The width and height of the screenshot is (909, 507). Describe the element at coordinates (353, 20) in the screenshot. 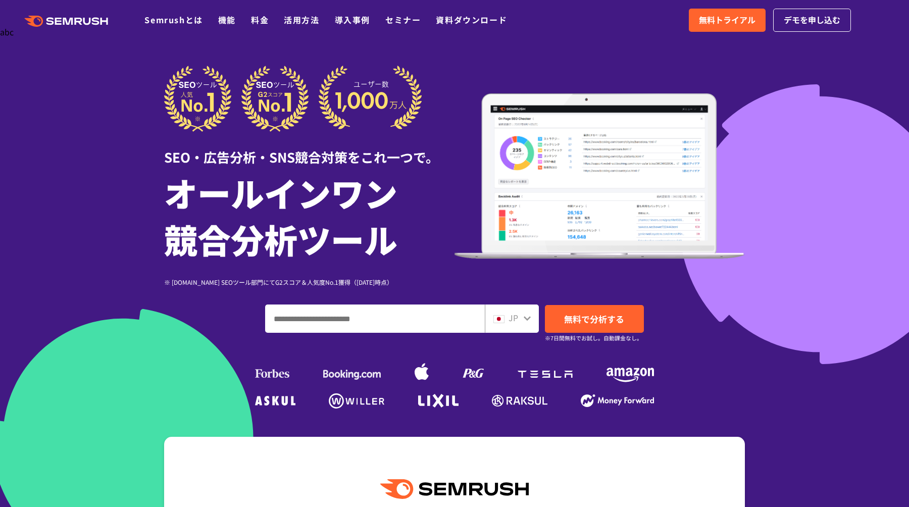

I see `a: 導入事例` at that location.